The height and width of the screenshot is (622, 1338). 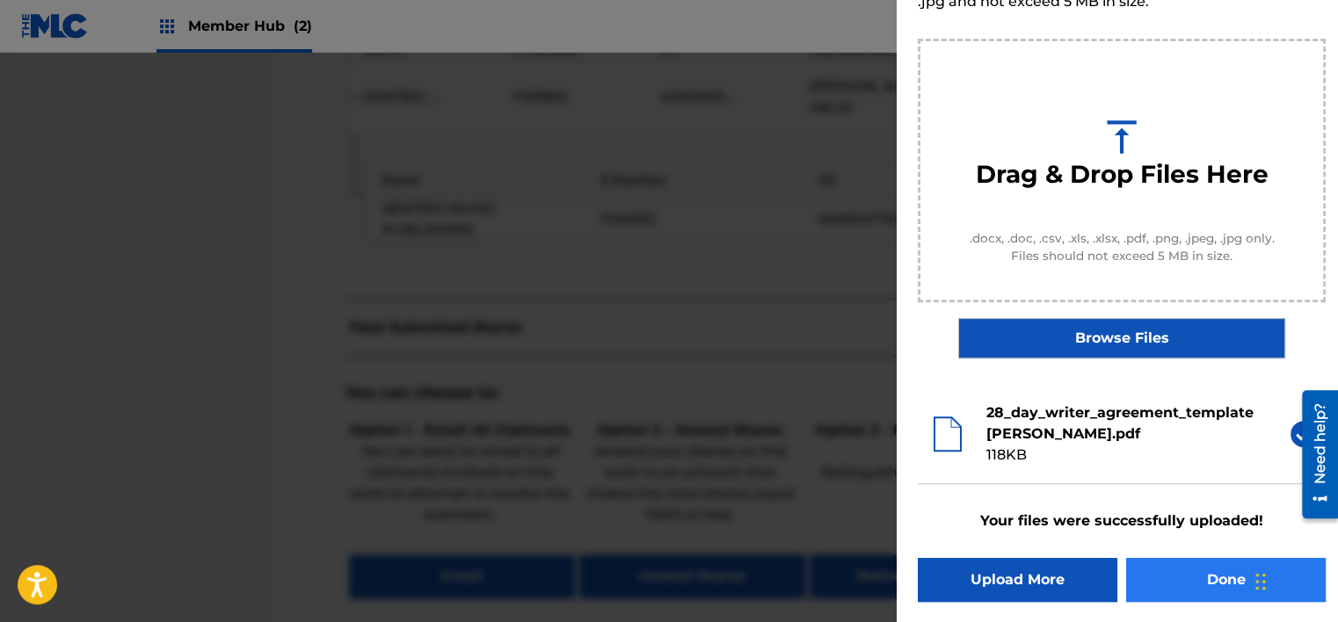 What do you see at coordinates (302, 25) in the screenshot?
I see `span: (2)` at bounding box center [302, 25].